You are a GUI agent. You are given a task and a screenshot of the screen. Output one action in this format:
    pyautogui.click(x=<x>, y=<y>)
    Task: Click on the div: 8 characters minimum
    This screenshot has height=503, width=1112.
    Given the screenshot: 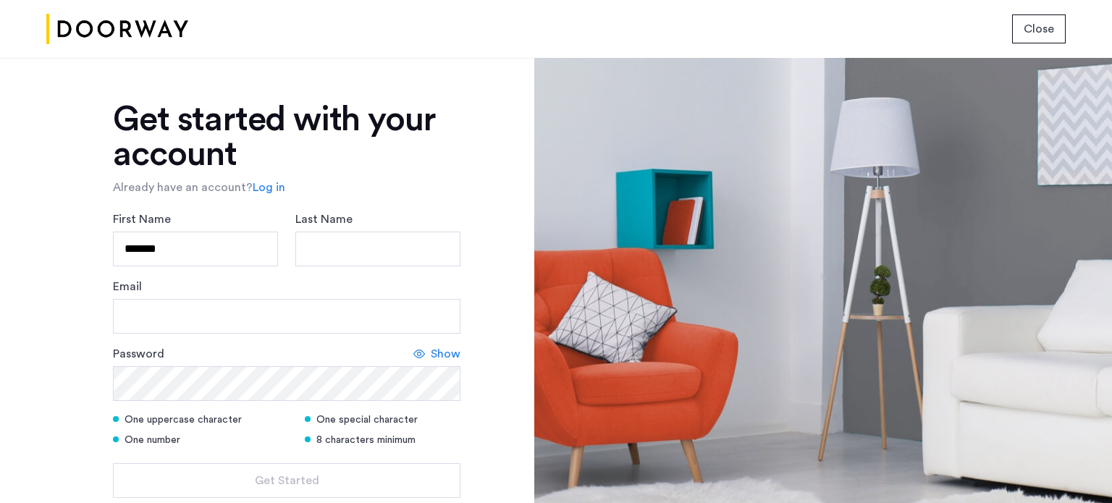 What is the action you would take?
    pyautogui.click(x=382, y=440)
    